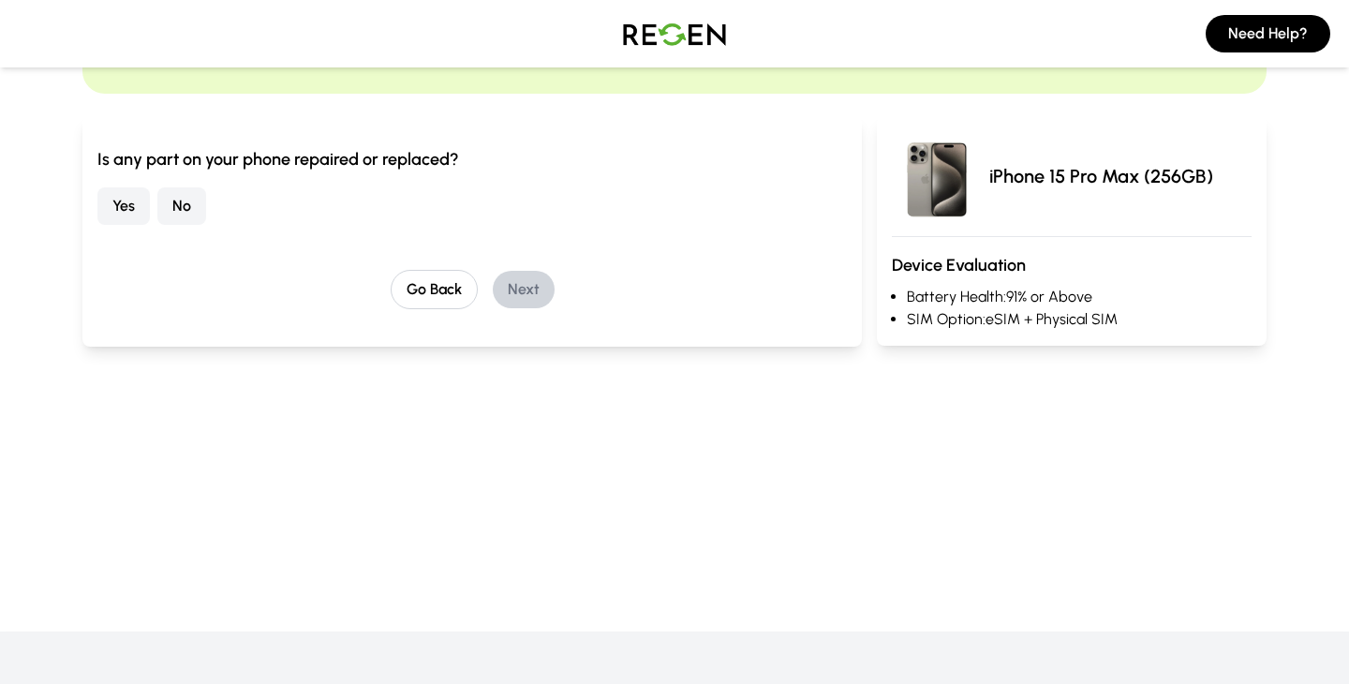  What do you see at coordinates (674, 34) in the screenshot?
I see `img: Logo` at bounding box center [674, 34].